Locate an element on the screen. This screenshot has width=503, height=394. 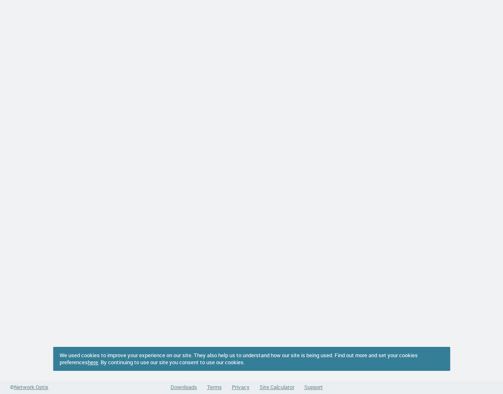
a: Support is located at coordinates (313, 387).